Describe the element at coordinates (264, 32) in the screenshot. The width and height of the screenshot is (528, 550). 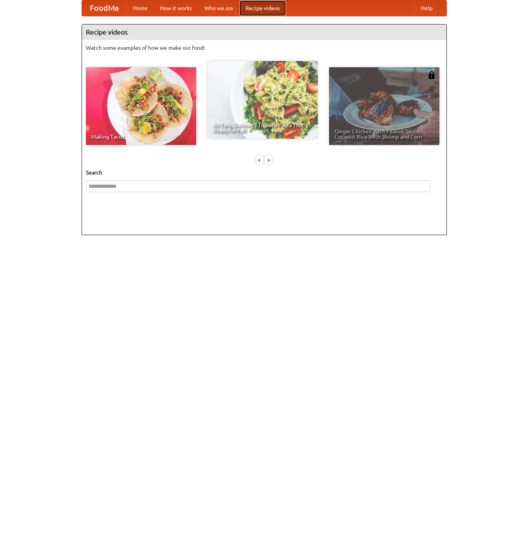
I see `h4: Recipe videos` at that location.